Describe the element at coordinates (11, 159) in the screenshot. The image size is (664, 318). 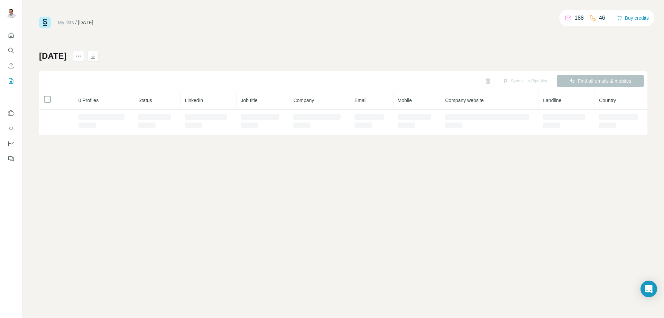
I see `button: Feedback` at that location.